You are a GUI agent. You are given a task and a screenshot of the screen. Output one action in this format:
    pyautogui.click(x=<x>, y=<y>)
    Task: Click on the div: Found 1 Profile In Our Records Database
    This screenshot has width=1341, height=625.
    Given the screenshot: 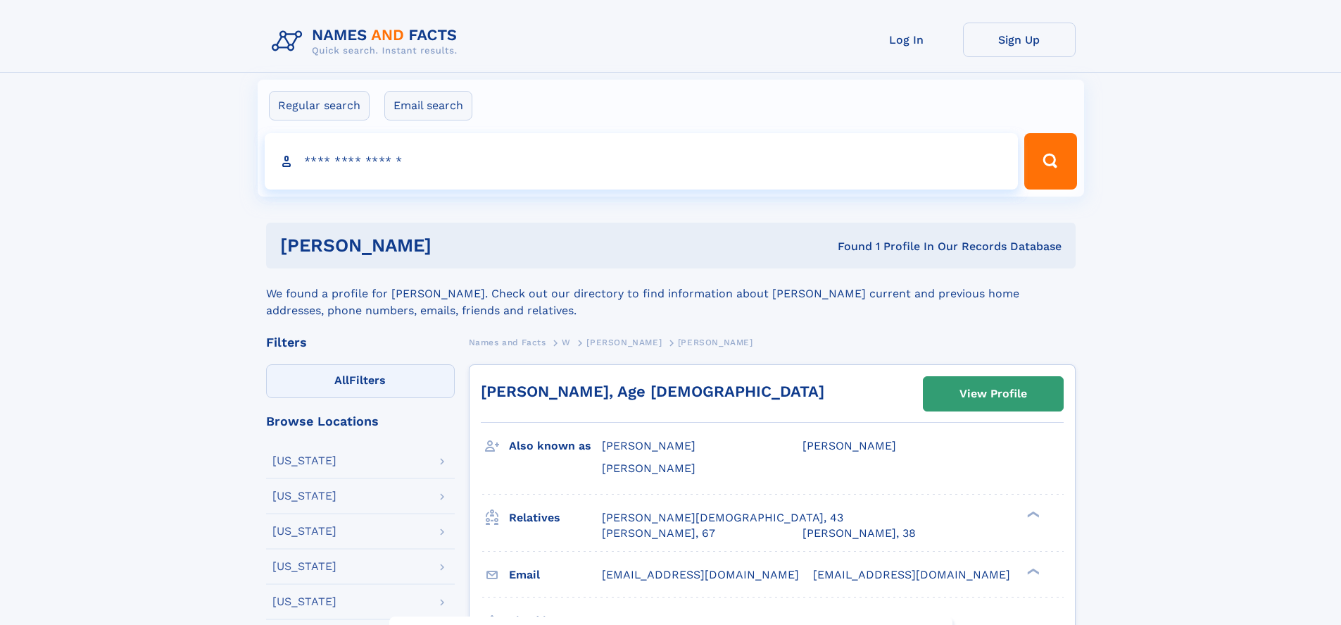 What is the action you would take?
    pyautogui.click(x=848, y=246)
    